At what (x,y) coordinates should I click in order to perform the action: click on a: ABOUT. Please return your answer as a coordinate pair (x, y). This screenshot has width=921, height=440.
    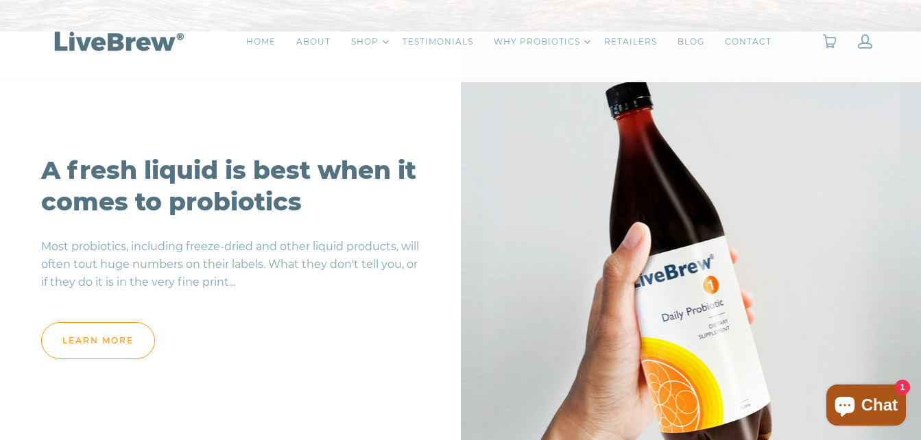
    Looking at the image, I should click on (314, 42).